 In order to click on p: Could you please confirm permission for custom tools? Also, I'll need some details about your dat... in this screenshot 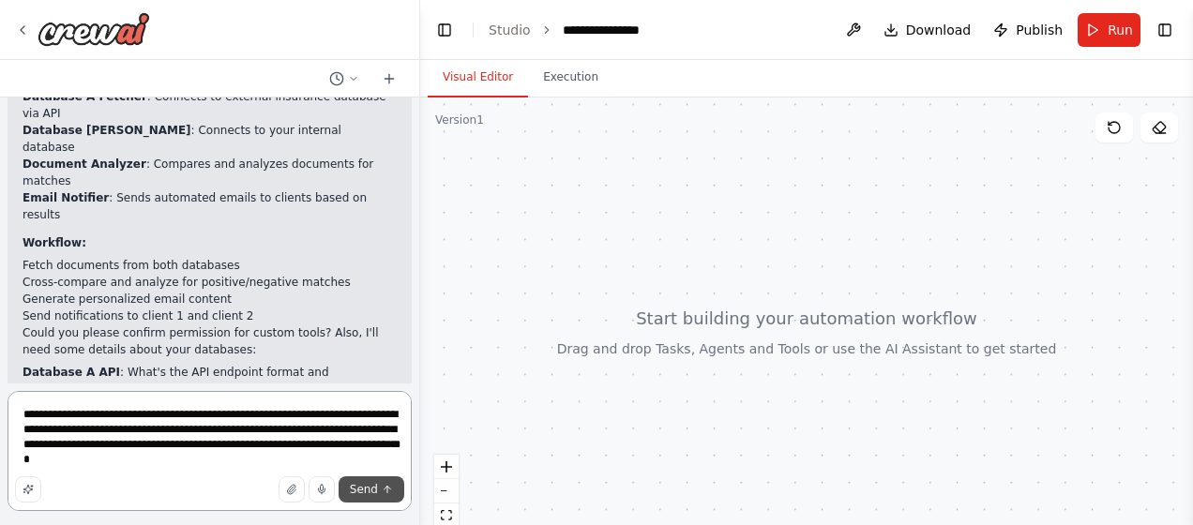, I will do `click(209, 341)`.